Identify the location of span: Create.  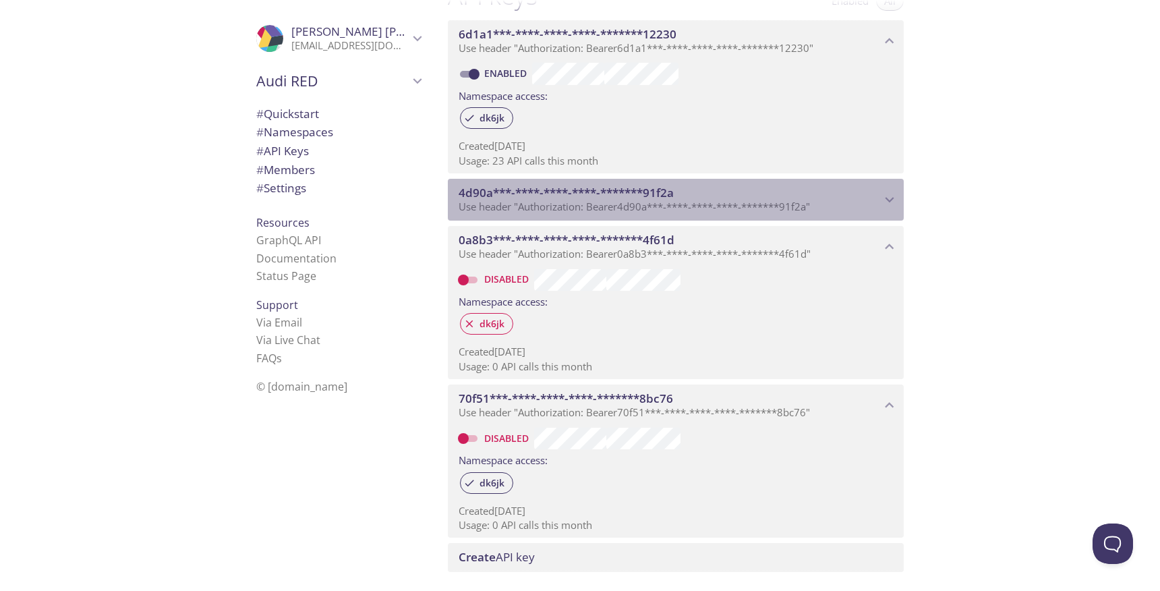
(477, 556).